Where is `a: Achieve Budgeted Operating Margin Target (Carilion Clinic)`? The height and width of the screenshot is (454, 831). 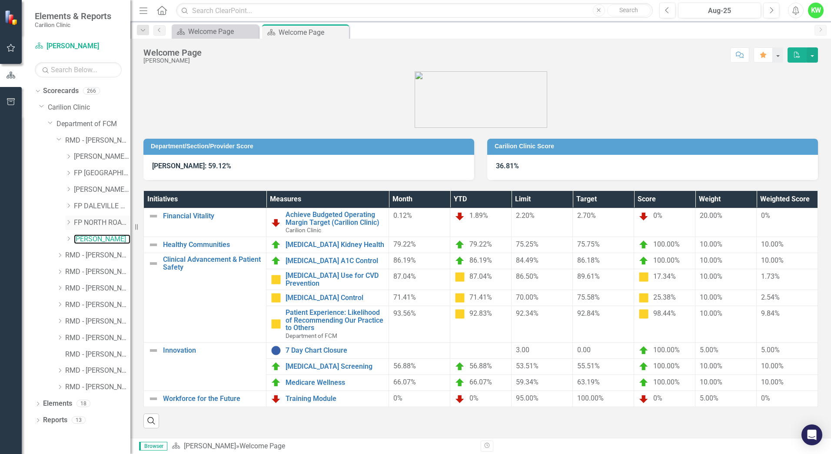
a: Achieve Budgeted Operating Margin Target (Carilion Clinic) is located at coordinates (335, 218).